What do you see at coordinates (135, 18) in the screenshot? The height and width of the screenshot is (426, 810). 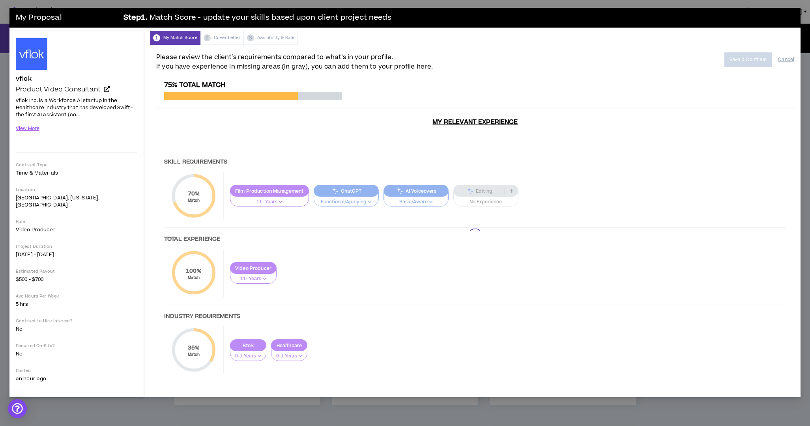 I see `b: Step 1 .` at bounding box center [135, 18].